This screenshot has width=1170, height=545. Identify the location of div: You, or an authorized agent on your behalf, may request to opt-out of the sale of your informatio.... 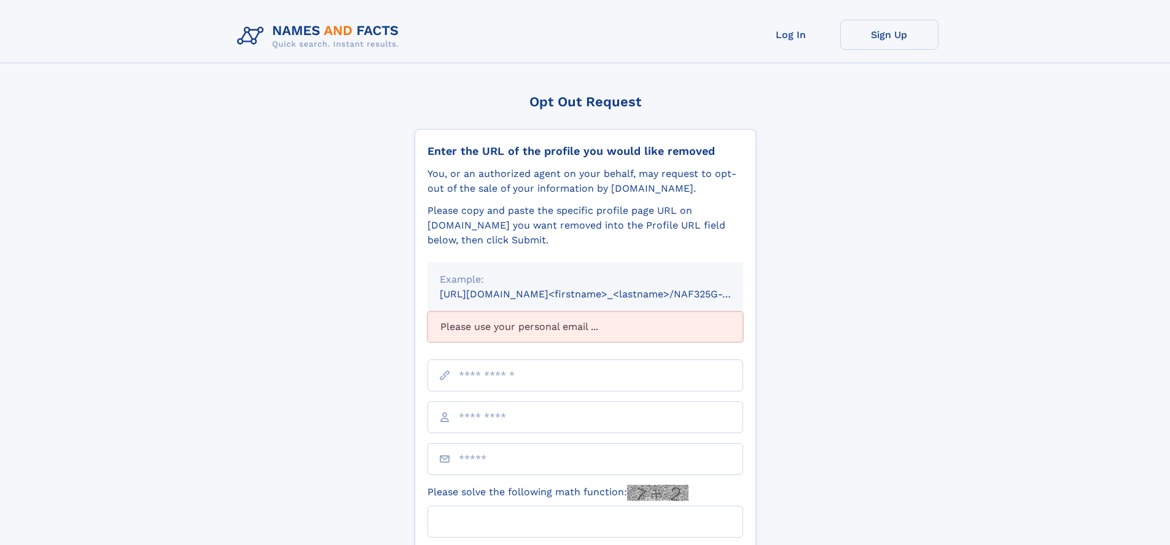
(585, 181).